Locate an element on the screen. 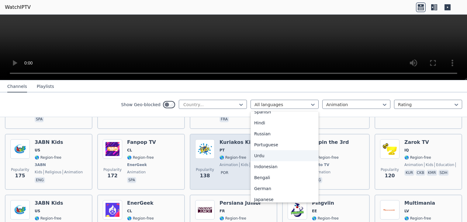 This screenshot has width=467, height=222. div: Indonesian is located at coordinates (285, 167).